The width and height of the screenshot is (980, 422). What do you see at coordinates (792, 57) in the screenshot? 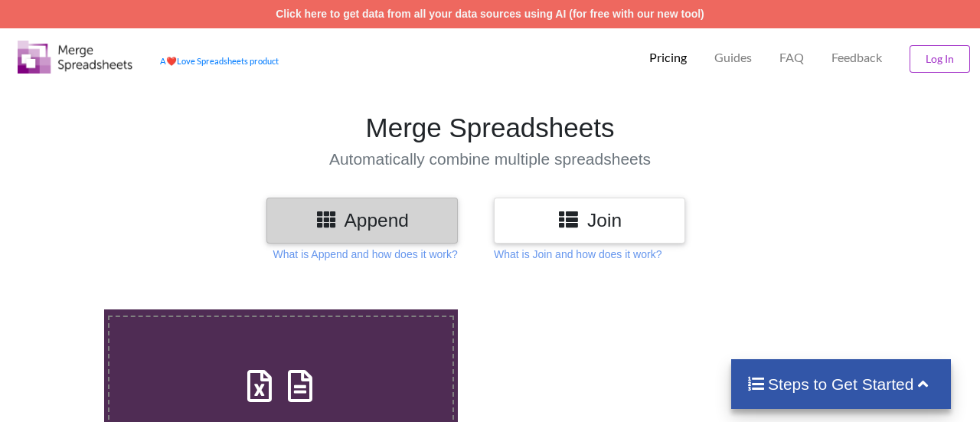
I see `p: FAQ` at bounding box center [792, 57].